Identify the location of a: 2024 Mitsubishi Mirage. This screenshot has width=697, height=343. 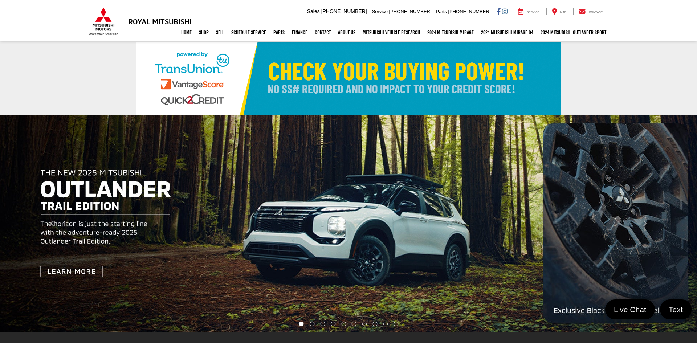
(450, 32).